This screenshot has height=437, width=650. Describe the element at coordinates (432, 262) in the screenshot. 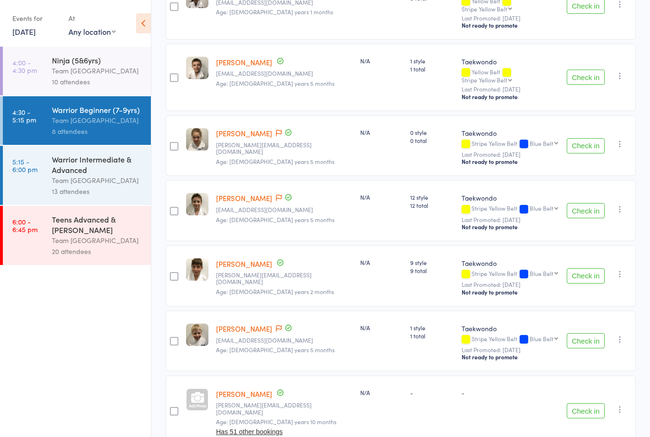

I see `span: 9 style` at that location.